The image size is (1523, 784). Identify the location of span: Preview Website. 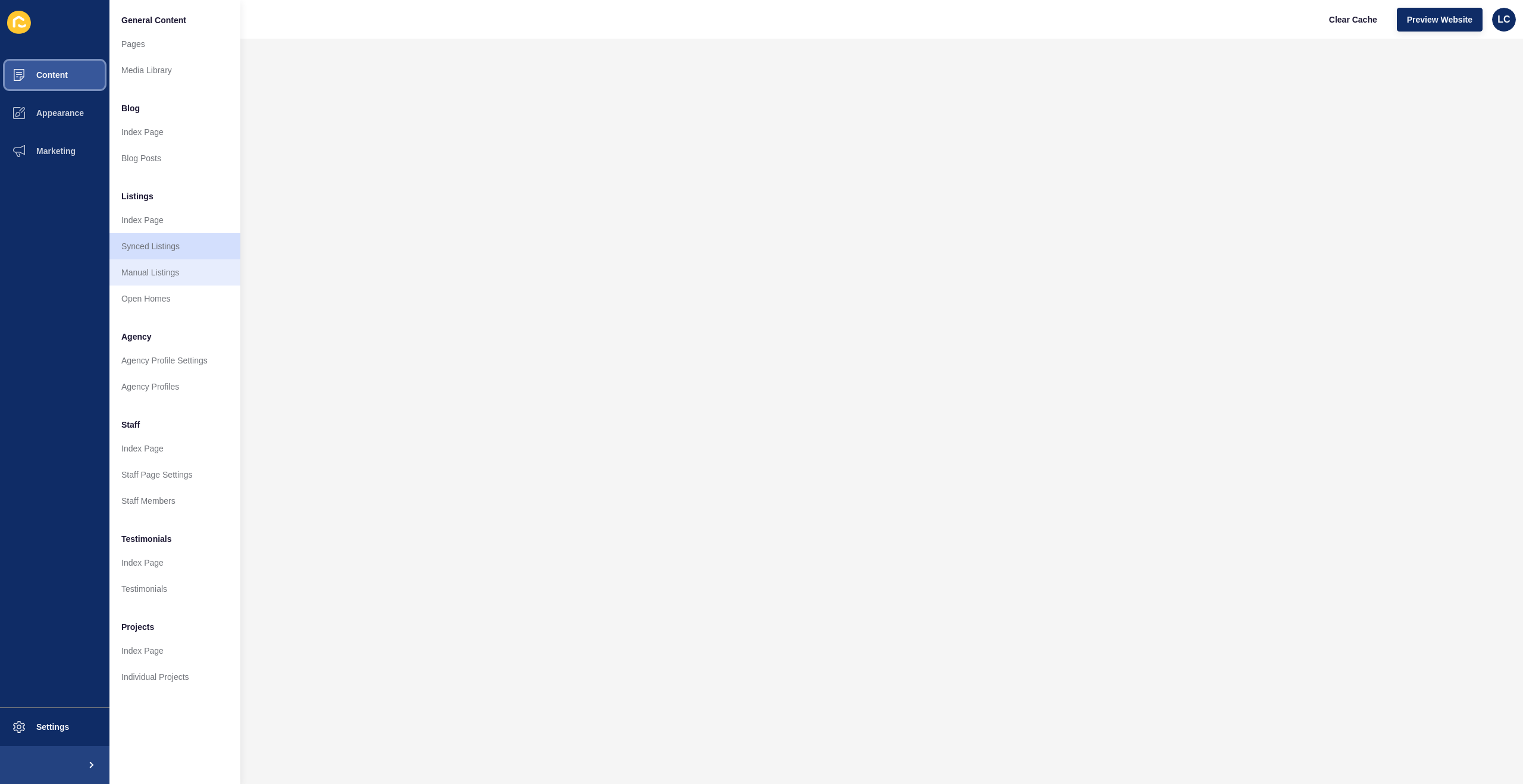
(1440, 20).